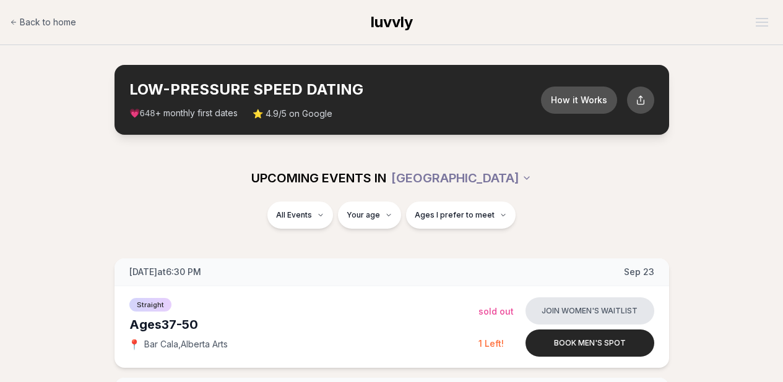  I want to click on span: Back to home, so click(48, 22).